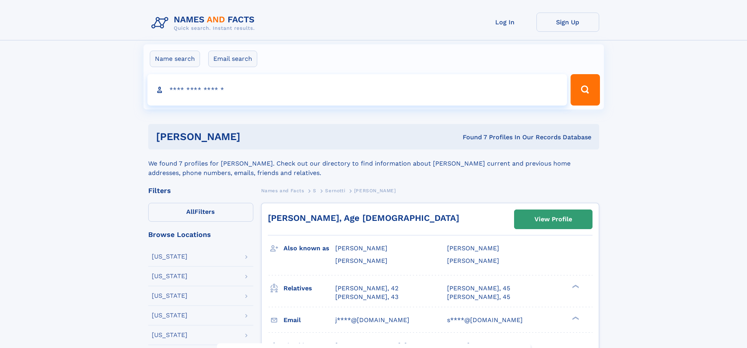 The height and width of the screenshot is (348, 747). What do you see at coordinates (505, 22) in the screenshot?
I see `a: Log In` at bounding box center [505, 22].